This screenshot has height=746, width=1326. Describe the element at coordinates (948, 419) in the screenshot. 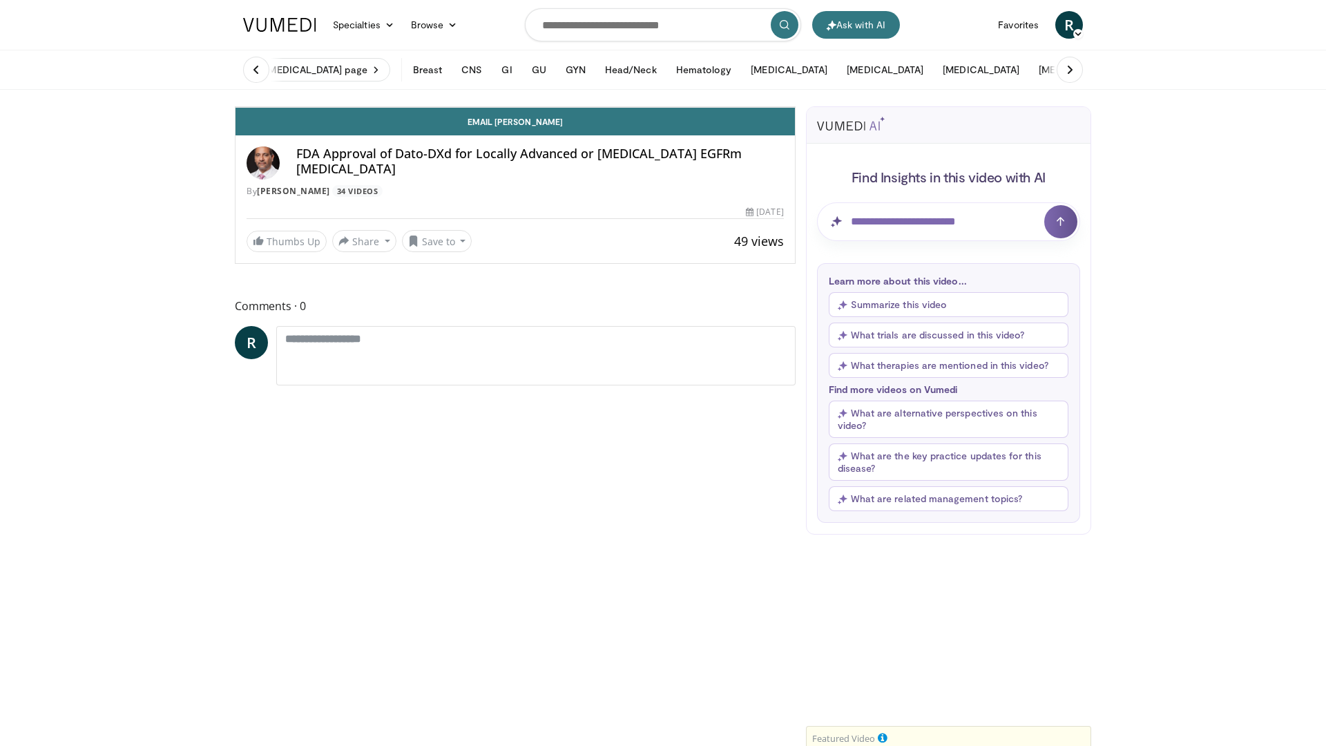

I see `button: What are alternative perspectives on this video?` at that location.